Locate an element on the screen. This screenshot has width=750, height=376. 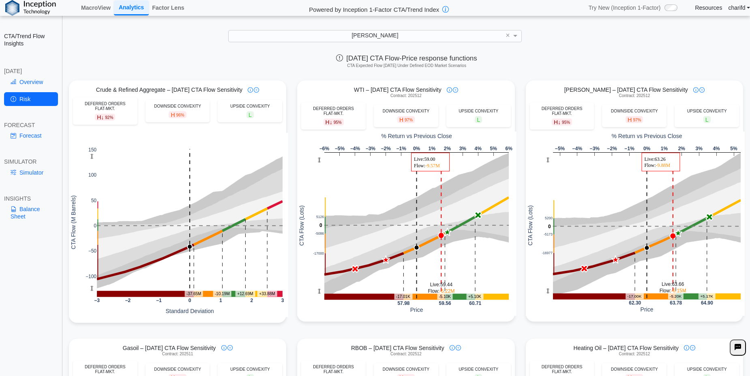
a: Factor Lens is located at coordinates (168, 8).